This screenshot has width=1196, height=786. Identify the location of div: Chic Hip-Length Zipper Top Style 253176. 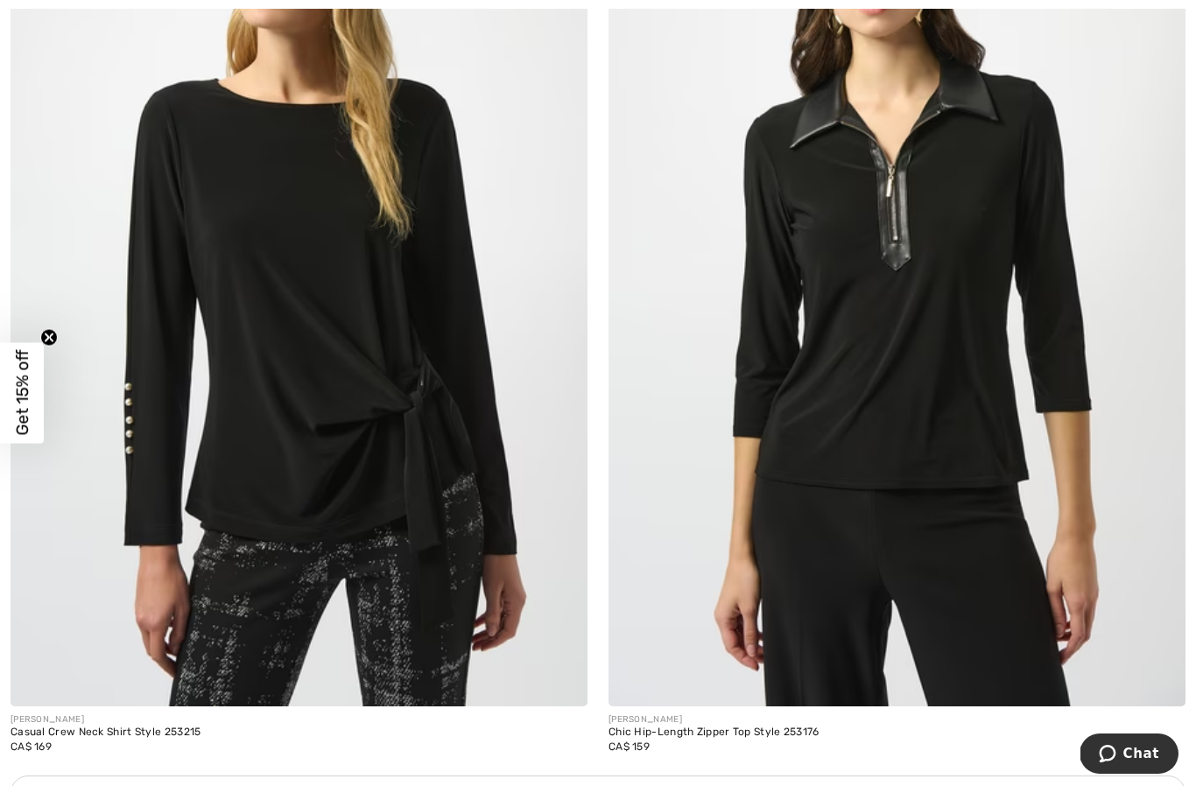
(714, 733).